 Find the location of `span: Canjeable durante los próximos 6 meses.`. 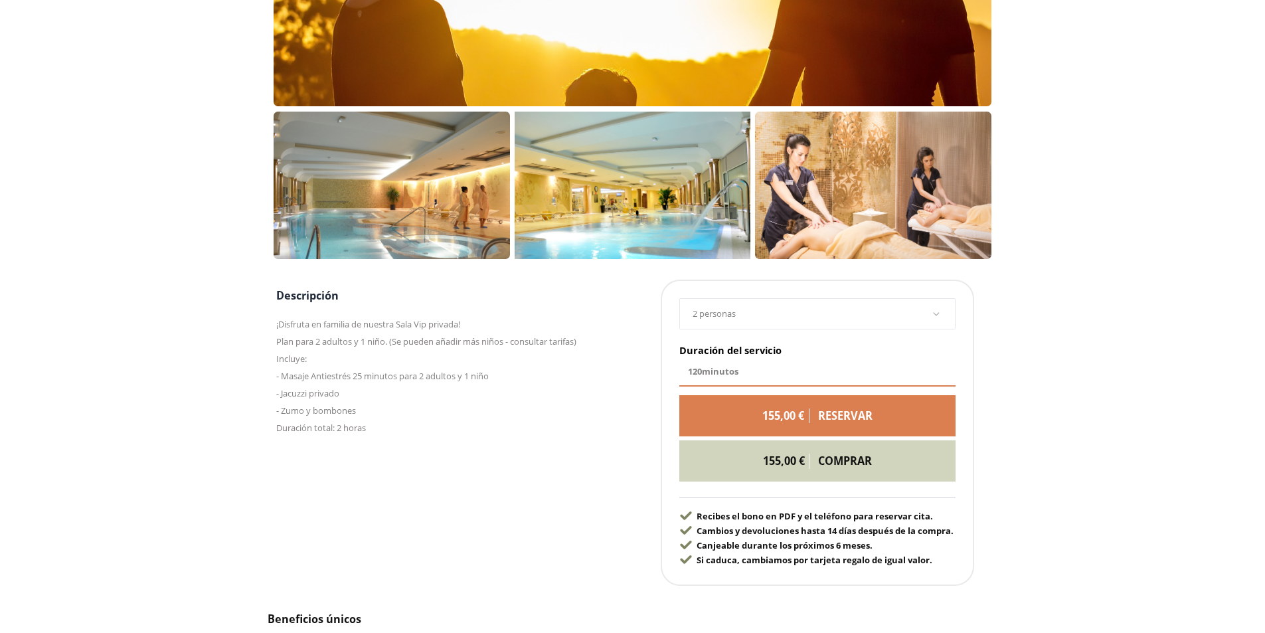

span: Canjeable durante los próximos 6 meses. is located at coordinates (784, 545).